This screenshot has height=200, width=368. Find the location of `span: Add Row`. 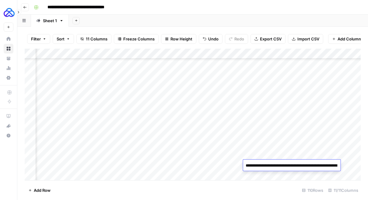

span: Add Row is located at coordinates (42, 191).